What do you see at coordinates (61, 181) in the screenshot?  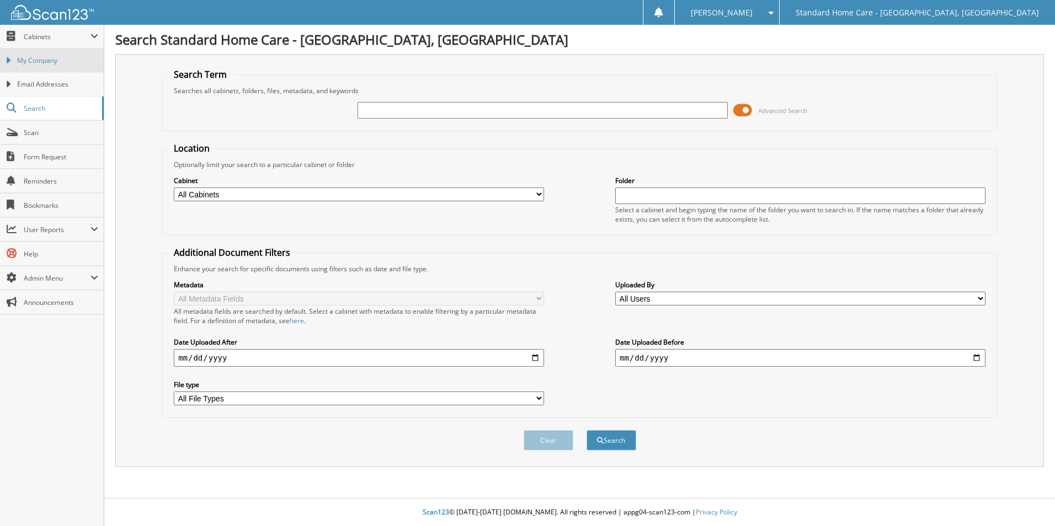 I see `span: Reminders` at bounding box center [61, 181].